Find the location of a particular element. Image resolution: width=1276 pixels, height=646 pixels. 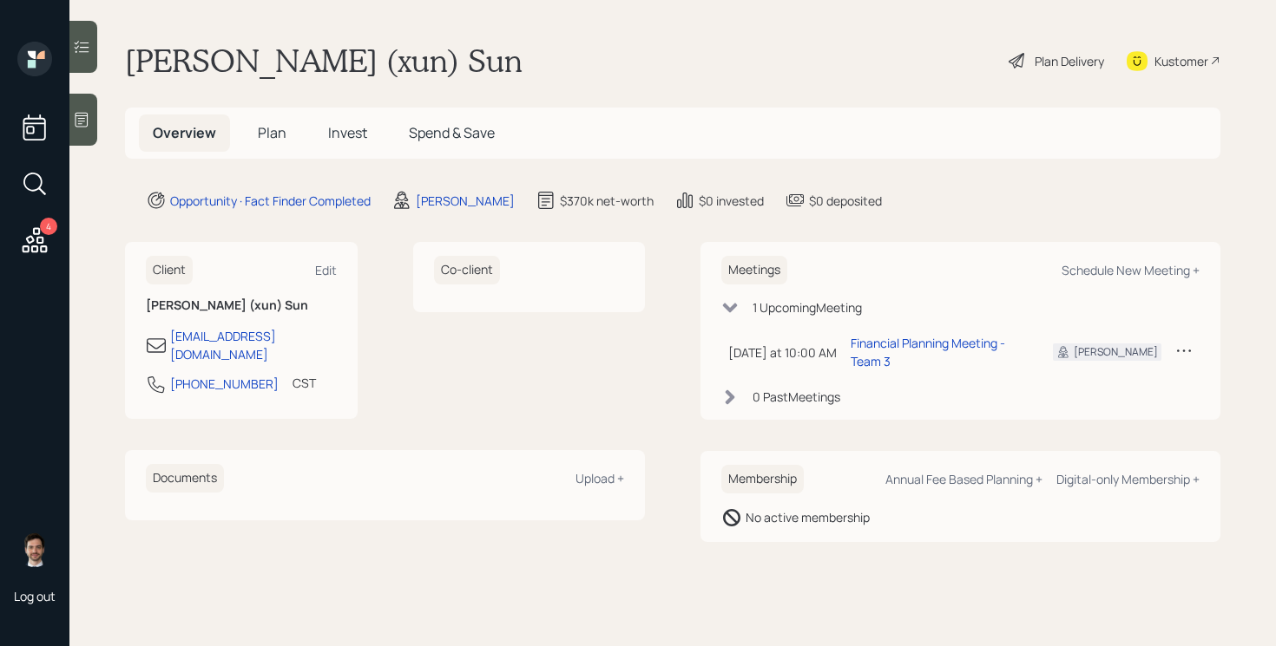

h6: Client is located at coordinates (169, 270).